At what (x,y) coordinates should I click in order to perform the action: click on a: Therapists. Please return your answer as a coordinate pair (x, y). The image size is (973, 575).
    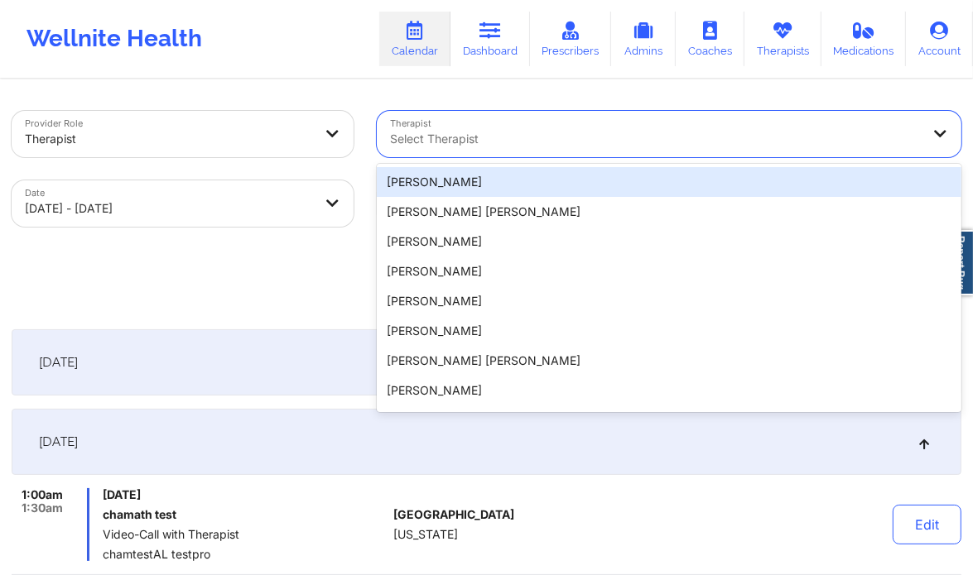
    Looking at the image, I should click on (782, 39).